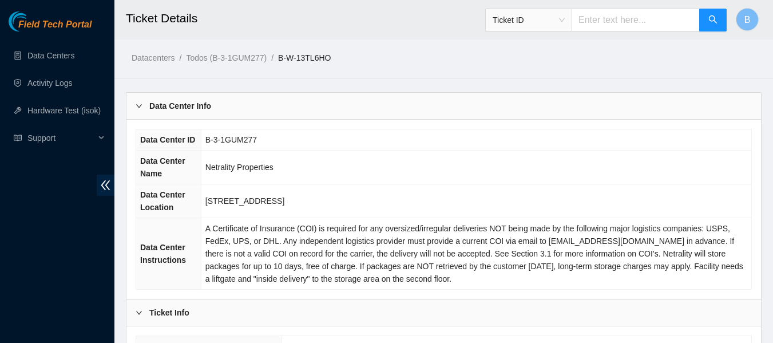  What do you see at coordinates (18, 138) in the screenshot?
I see `span: read` at bounding box center [18, 138].